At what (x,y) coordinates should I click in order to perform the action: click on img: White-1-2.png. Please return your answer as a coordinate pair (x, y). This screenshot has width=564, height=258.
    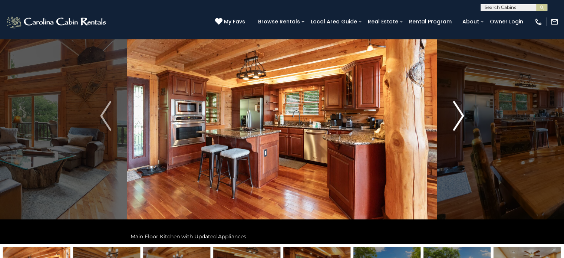
    Looking at the image, I should click on (57, 22).